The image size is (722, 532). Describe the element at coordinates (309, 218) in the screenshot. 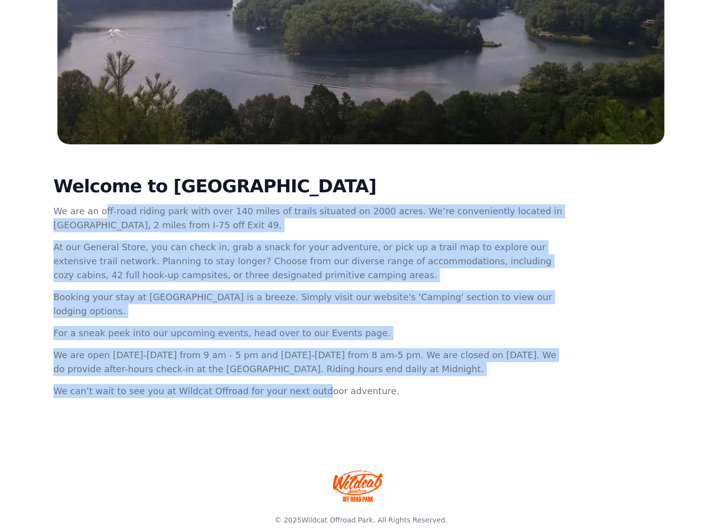

I see `p: We are an off-road riding park with over 140 miles of trails situated on 2000 acres. We’re conven...` at that location.